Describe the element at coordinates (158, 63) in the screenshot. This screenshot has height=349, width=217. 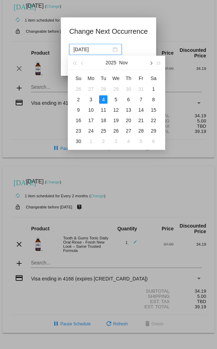
I see `button: Next year (Control + right)` at that location.